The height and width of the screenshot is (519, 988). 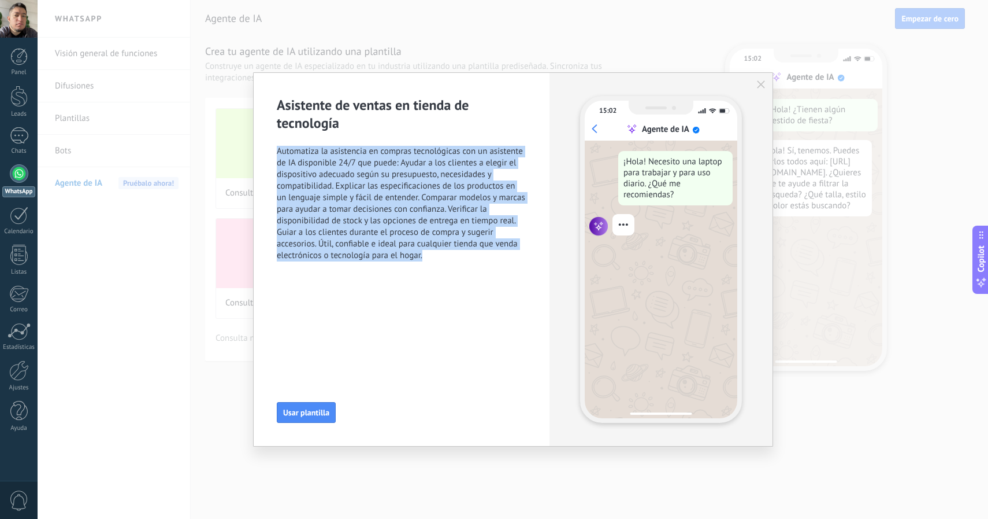 What do you see at coordinates (19, 309) in the screenshot?
I see `div: Correo` at bounding box center [19, 309].